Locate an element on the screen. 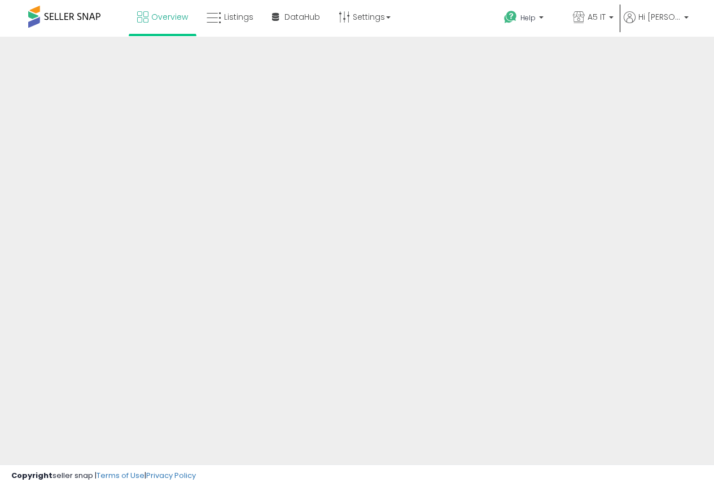 The width and height of the screenshot is (714, 487). div: seller snap | | is located at coordinates (103, 476).